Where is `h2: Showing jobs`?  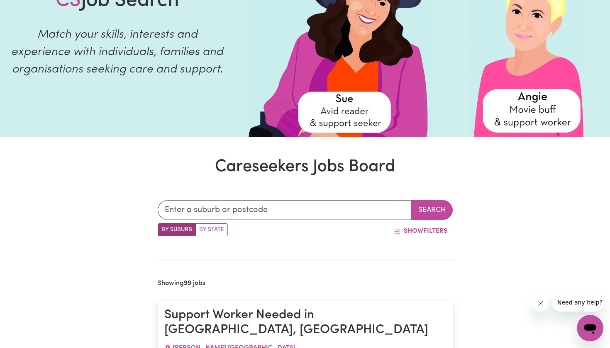 h2: Showing jobs is located at coordinates (181, 284).